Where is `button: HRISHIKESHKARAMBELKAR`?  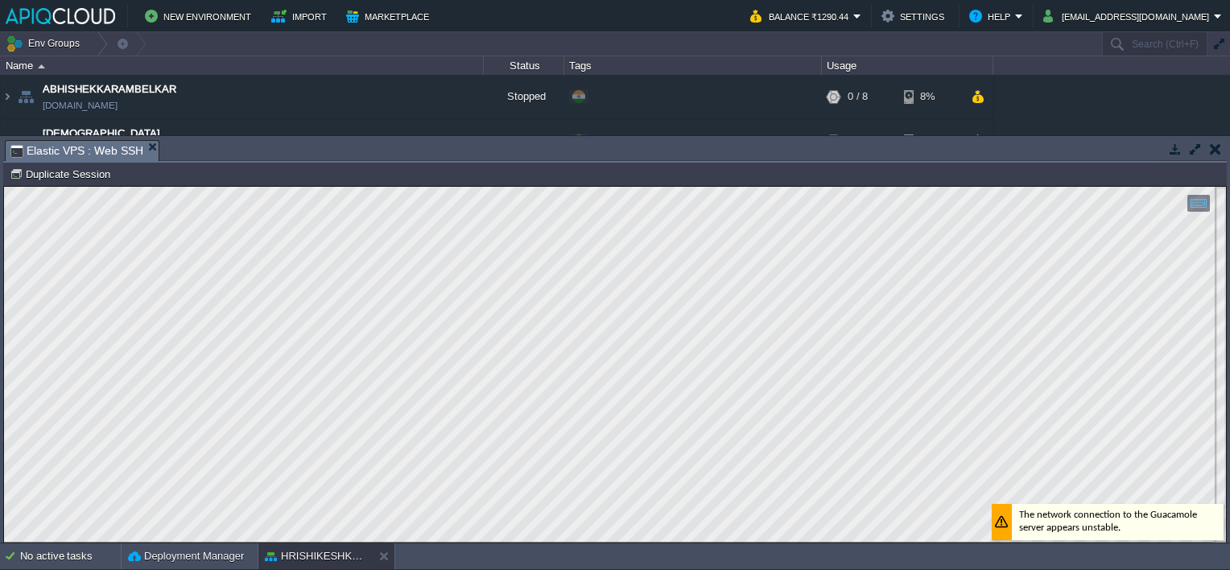 button: HRISHIKESHKARAMBELKAR is located at coordinates (316, 556).